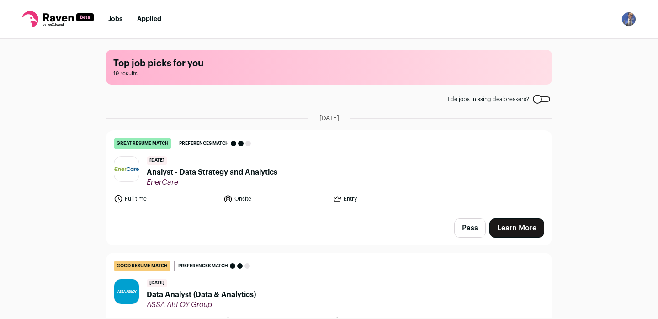  Describe the element at coordinates (385, 199) in the screenshot. I see `li: Entry` at that location.